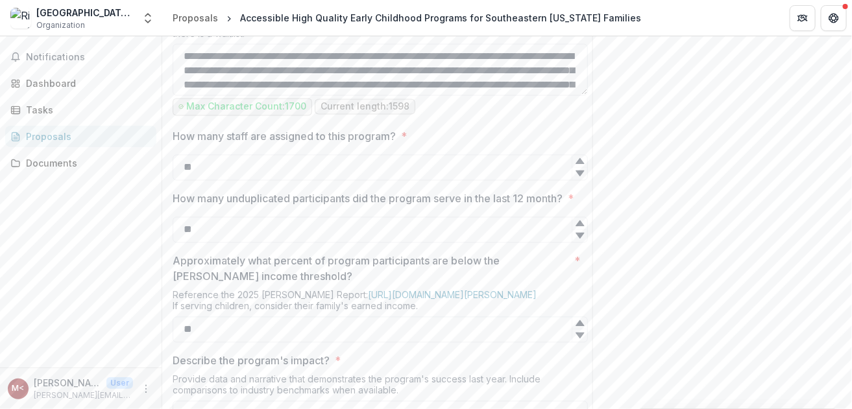 The width and height of the screenshot is (852, 409). I want to click on a: Documents, so click(80, 163).